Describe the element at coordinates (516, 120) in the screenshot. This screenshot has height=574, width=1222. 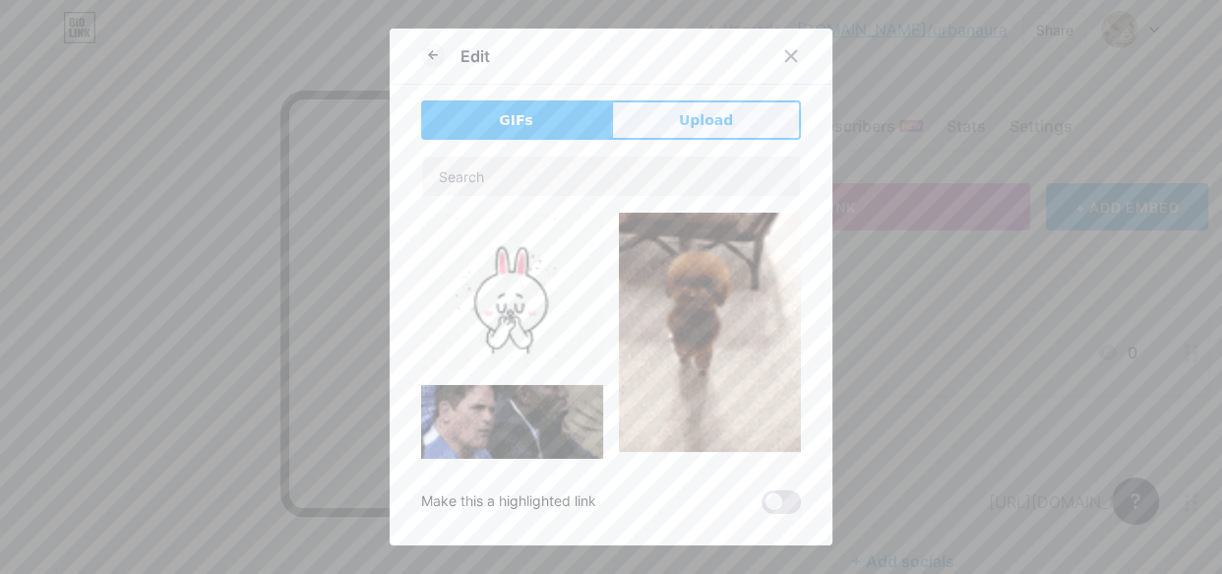
I see `button: GIFs` at that location.